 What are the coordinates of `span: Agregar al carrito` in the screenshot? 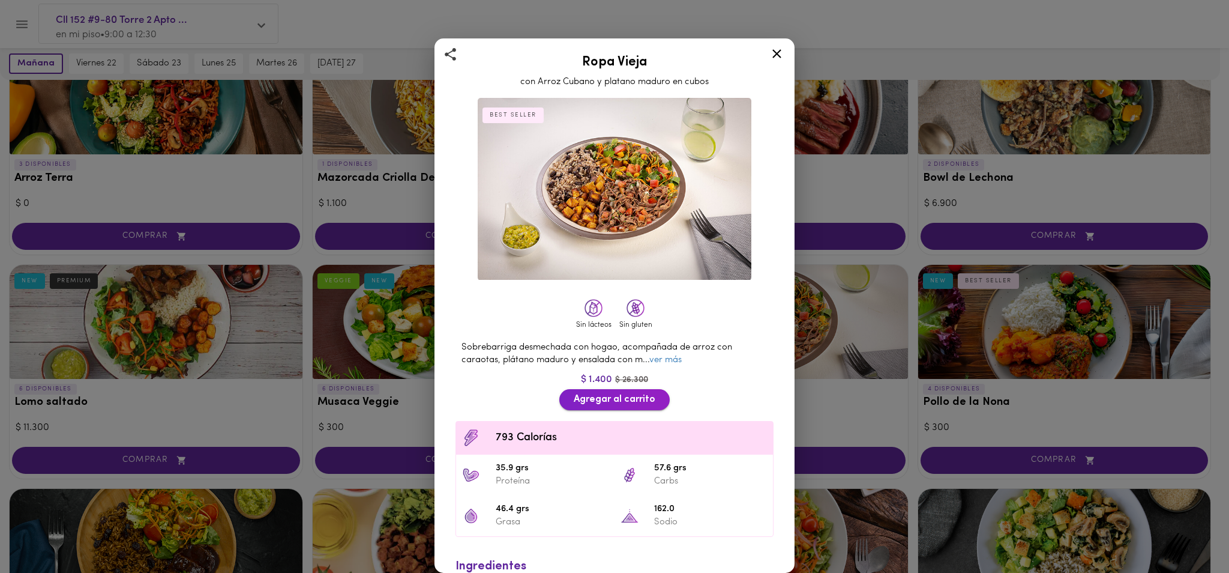 It's located at (615, 399).